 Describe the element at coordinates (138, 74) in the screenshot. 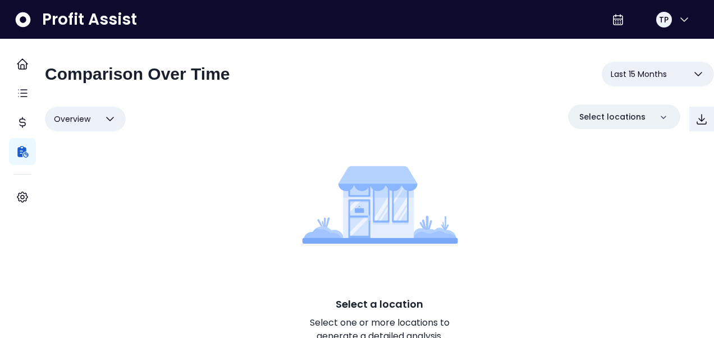

I see `h2: Comparison Over Time` at that location.